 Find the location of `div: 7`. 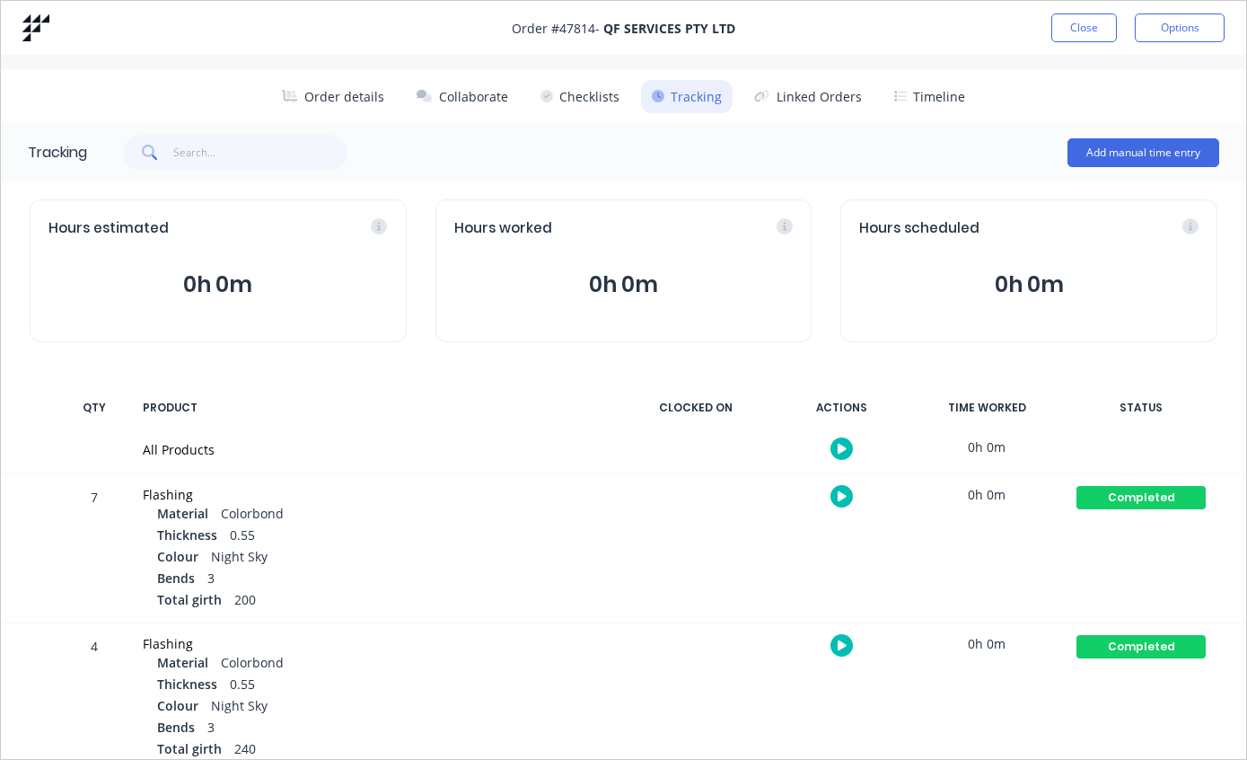

div: 7 is located at coordinates (94, 550).